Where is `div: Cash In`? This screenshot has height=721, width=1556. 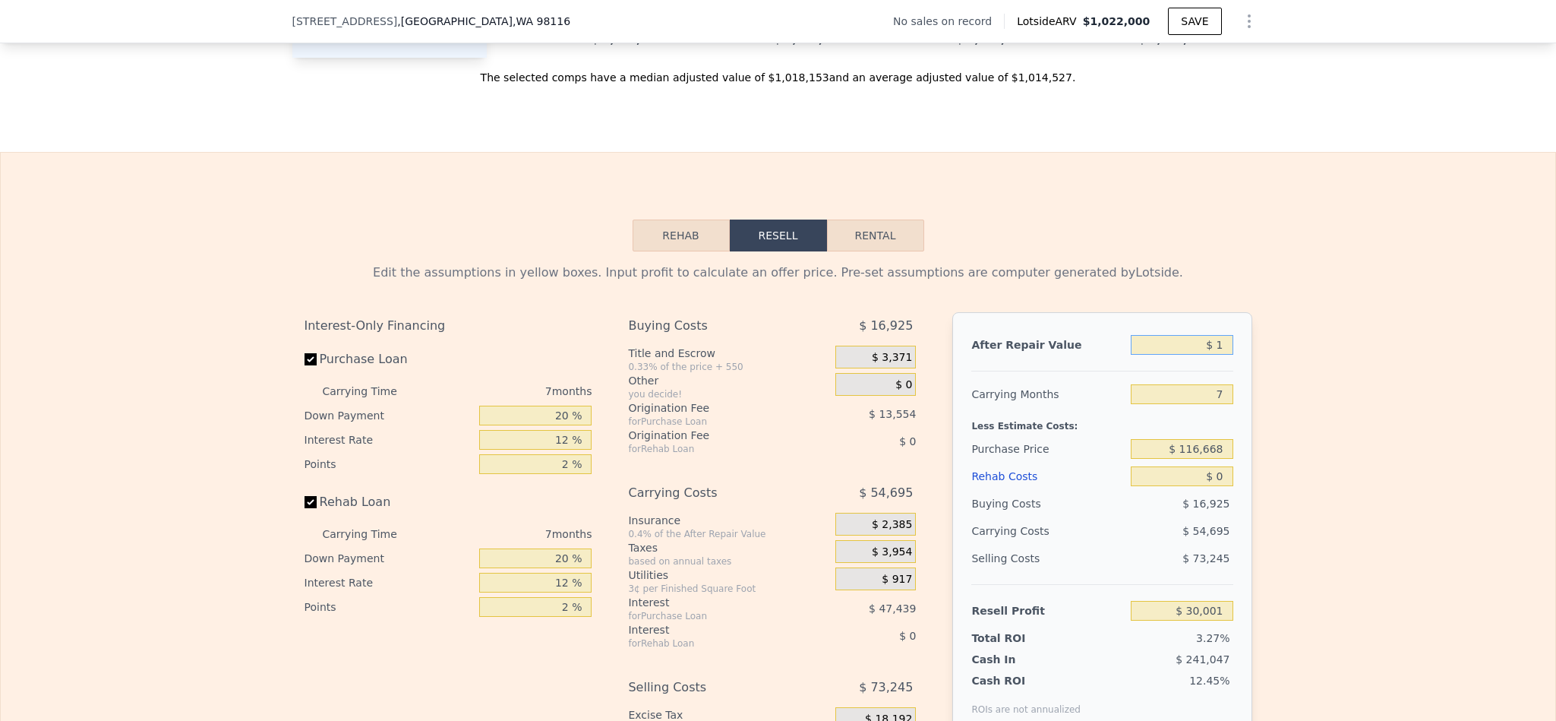 div: Cash In is located at coordinates (1018, 659).